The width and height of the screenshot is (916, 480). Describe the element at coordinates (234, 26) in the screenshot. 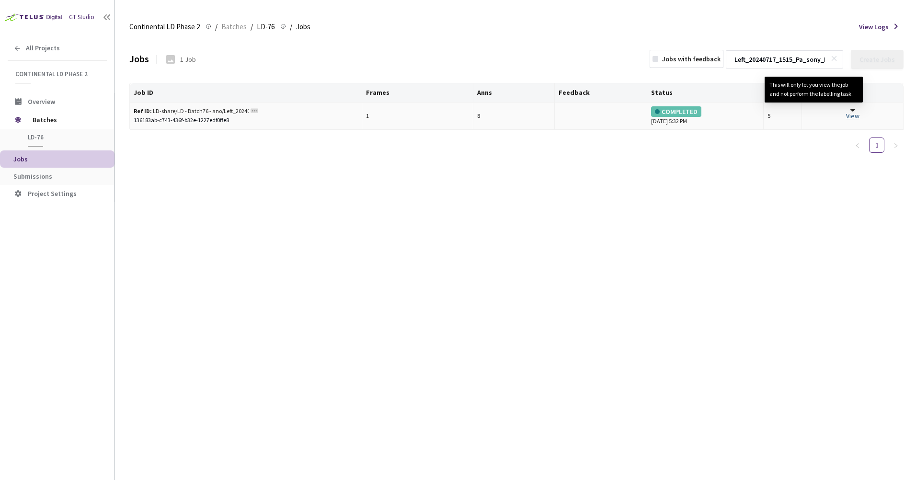

I see `a: Batches` at that location.